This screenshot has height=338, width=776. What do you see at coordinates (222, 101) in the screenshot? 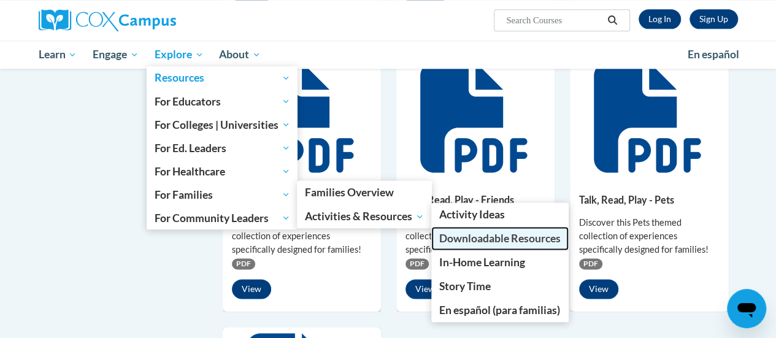
I see `a: For Educators` at bounding box center [222, 101].